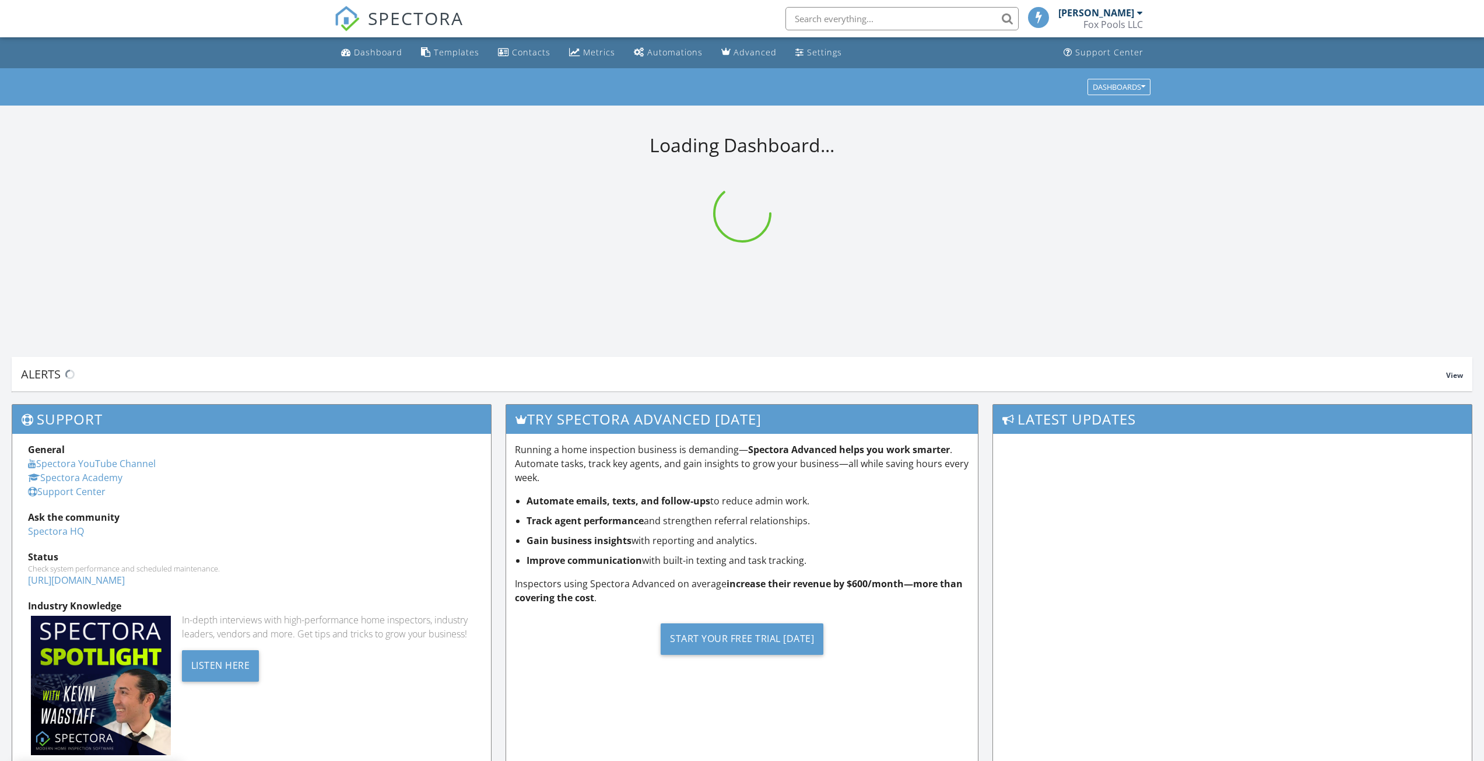 The image size is (1484, 761). What do you see at coordinates (579, 540) in the screenshot?
I see `strong: Gain business insights` at bounding box center [579, 540].